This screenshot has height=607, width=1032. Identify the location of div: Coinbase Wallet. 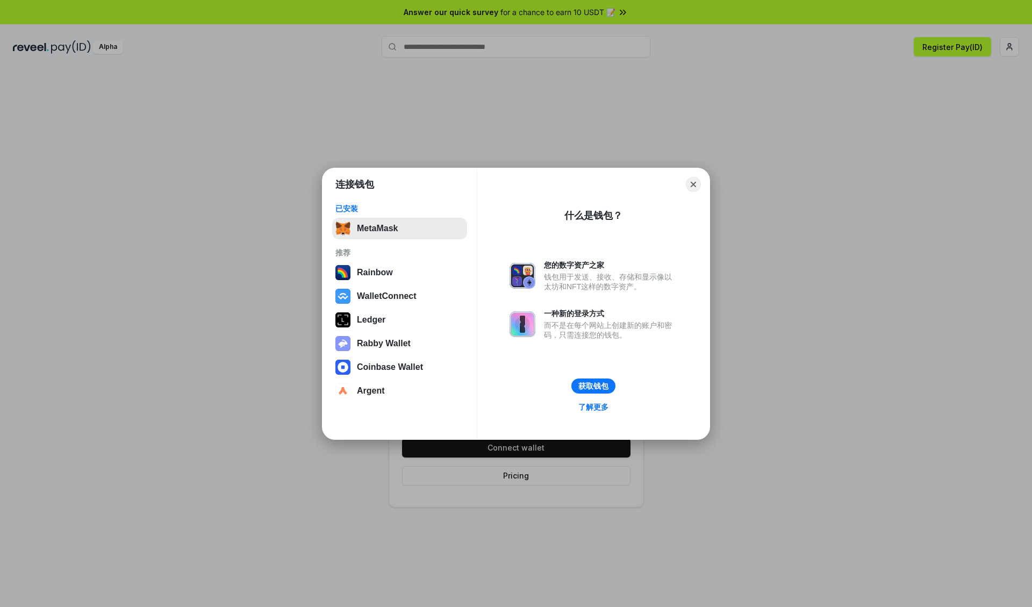
(390, 367).